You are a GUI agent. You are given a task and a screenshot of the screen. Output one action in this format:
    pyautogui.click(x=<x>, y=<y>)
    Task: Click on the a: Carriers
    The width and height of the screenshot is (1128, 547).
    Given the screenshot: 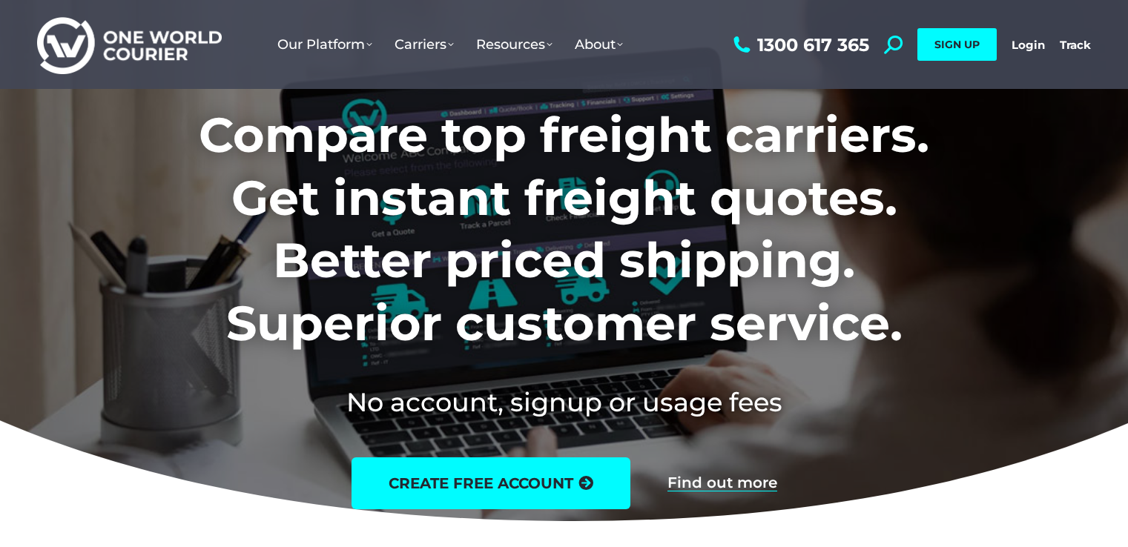 What is the action you would take?
    pyautogui.click(x=424, y=45)
    